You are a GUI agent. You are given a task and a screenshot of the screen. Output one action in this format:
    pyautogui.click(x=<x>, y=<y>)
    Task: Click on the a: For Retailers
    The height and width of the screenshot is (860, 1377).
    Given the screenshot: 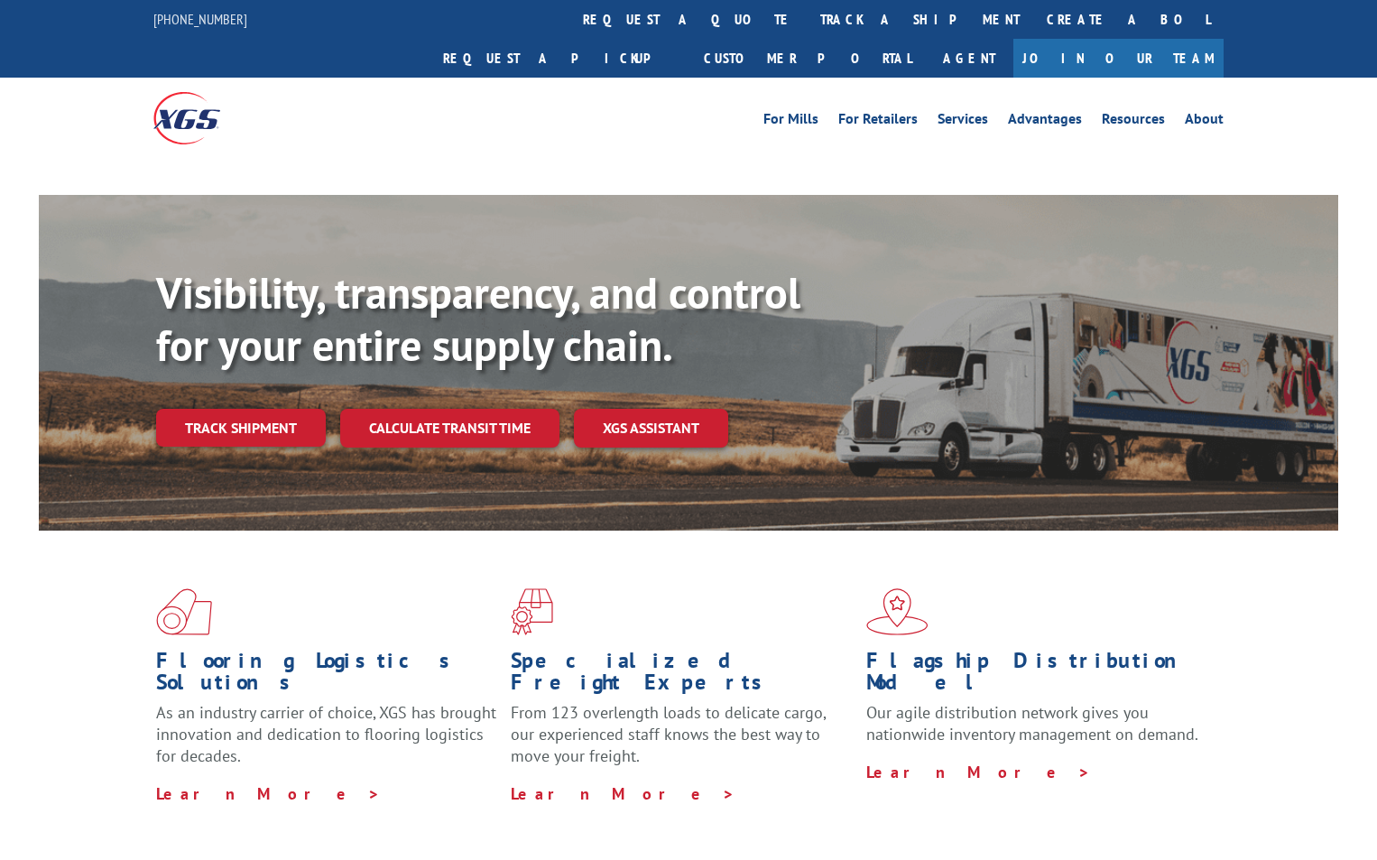 What is the action you would take?
    pyautogui.click(x=878, y=122)
    